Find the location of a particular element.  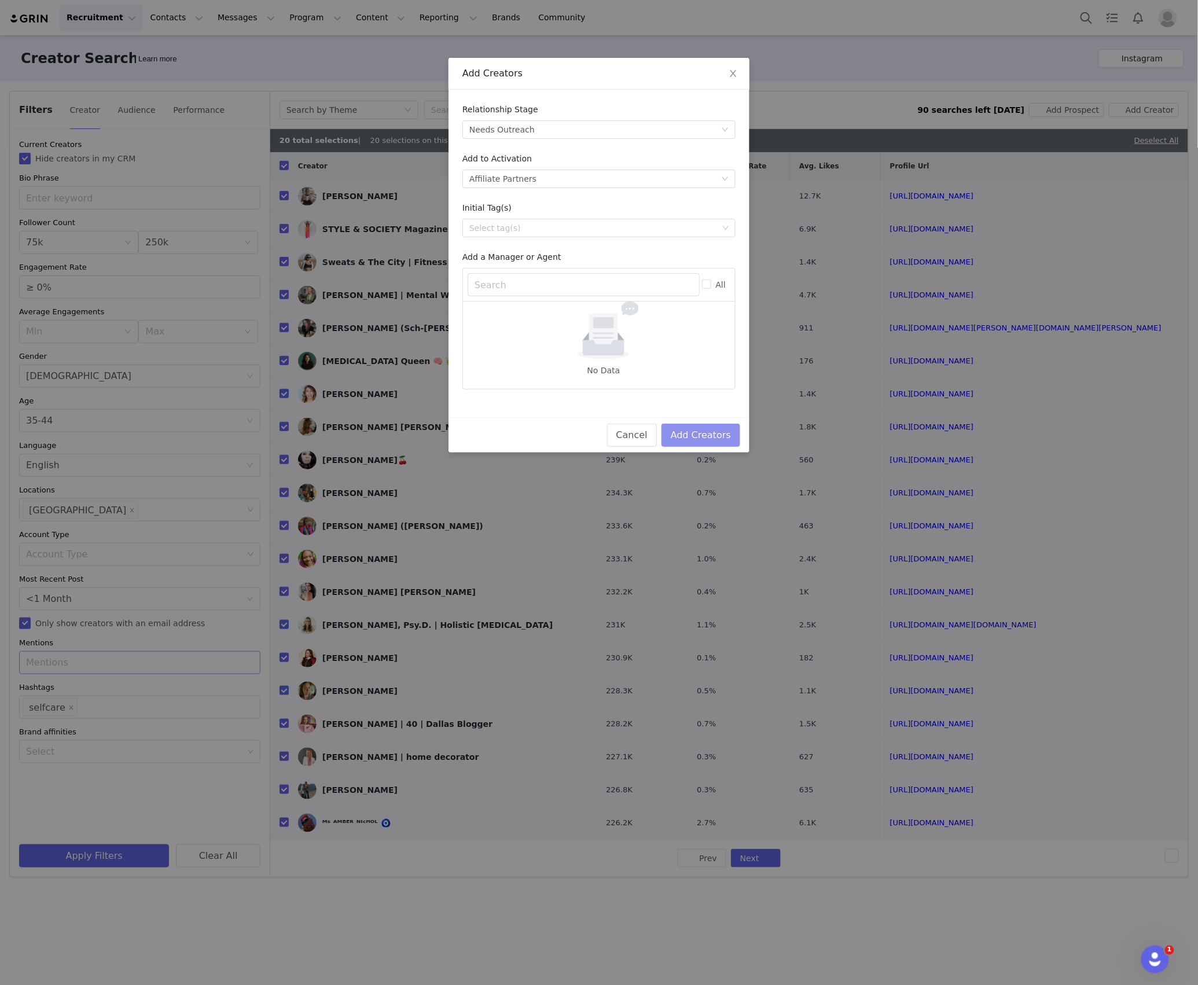

span: 1 is located at coordinates (1170, 950).